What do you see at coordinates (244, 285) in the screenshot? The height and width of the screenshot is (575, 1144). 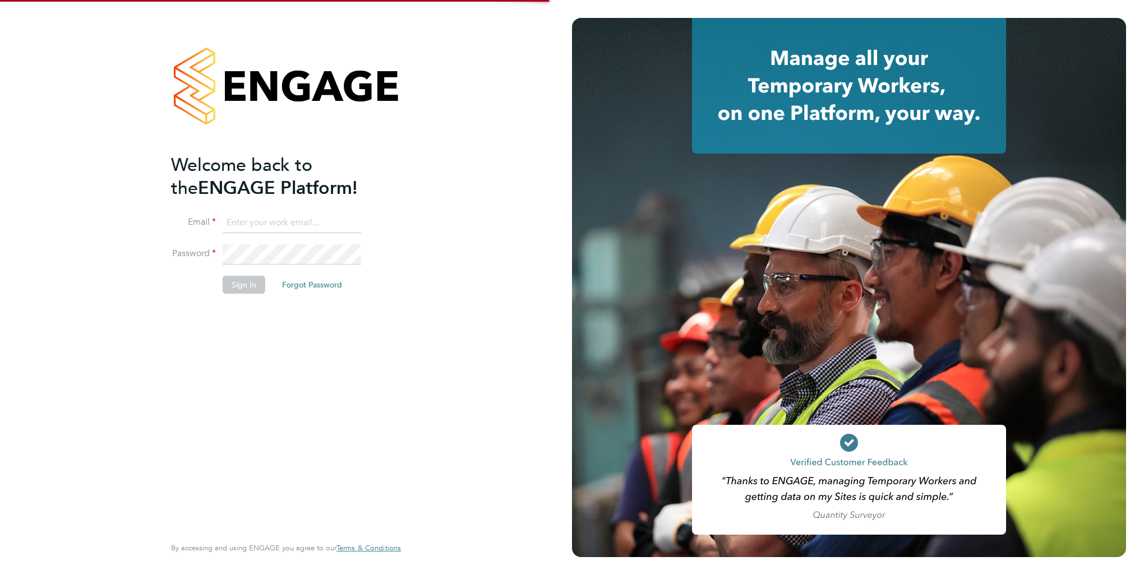 I see `button: Sign In` at bounding box center [244, 285].